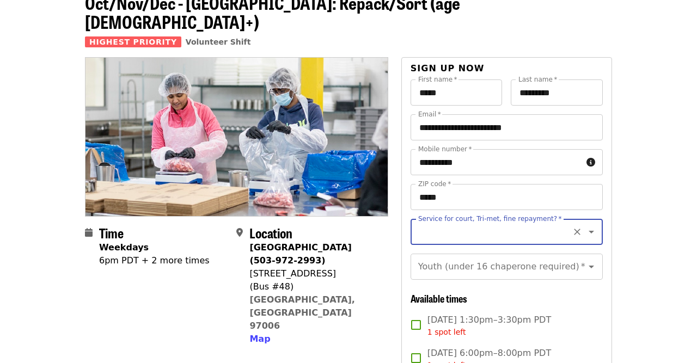 This screenshot has width=697, height=363. Describe the element at coordinates (490, 219) in the screenshot. I see `label: Service for court, Tri-met, fine repayment?` at that location.